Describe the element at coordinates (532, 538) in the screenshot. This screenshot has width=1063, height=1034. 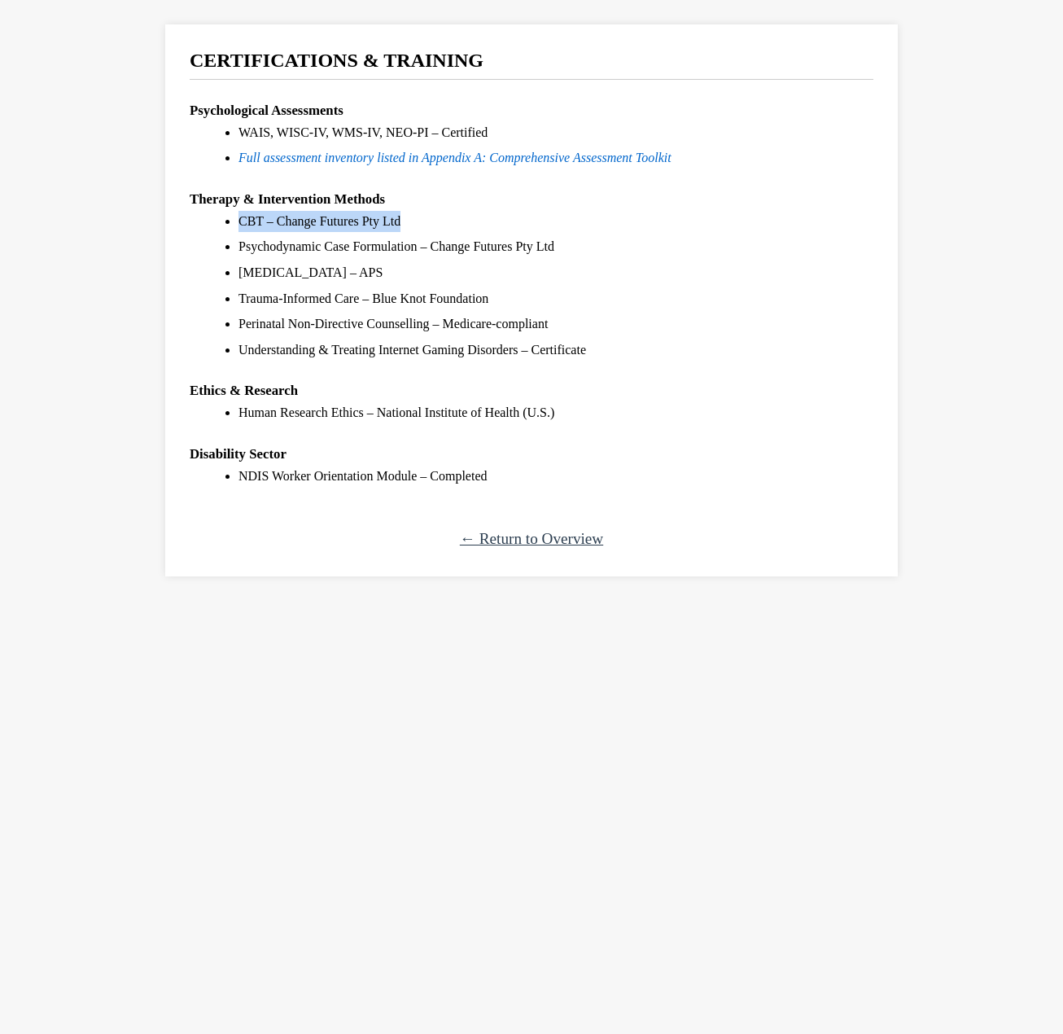
I see `a: ← Return to Overview` at that location.